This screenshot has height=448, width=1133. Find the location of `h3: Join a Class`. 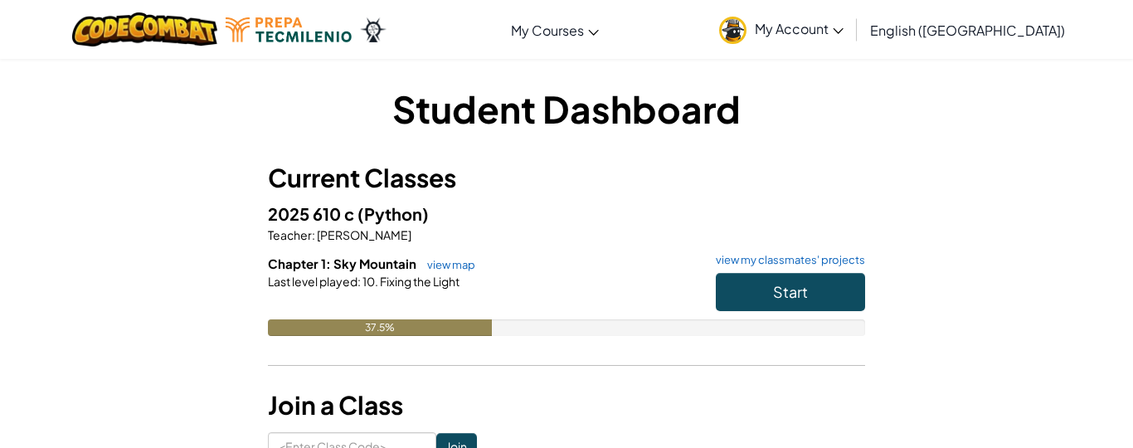

h3: Join a Class is located at coordinates (566, 405).